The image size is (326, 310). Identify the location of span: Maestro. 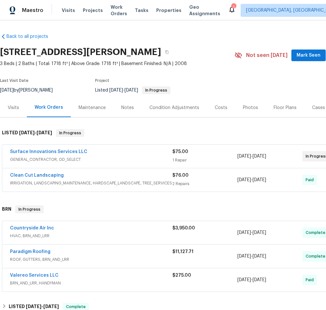
(33, 10).